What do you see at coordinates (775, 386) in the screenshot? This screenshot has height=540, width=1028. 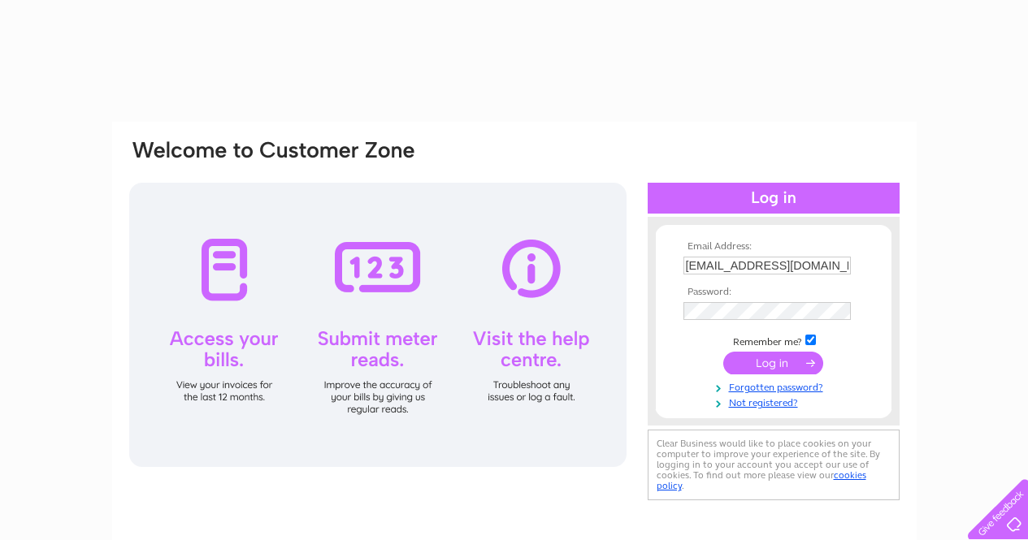 I see `a: Forgotten password?` at bounding box center [775, 386].